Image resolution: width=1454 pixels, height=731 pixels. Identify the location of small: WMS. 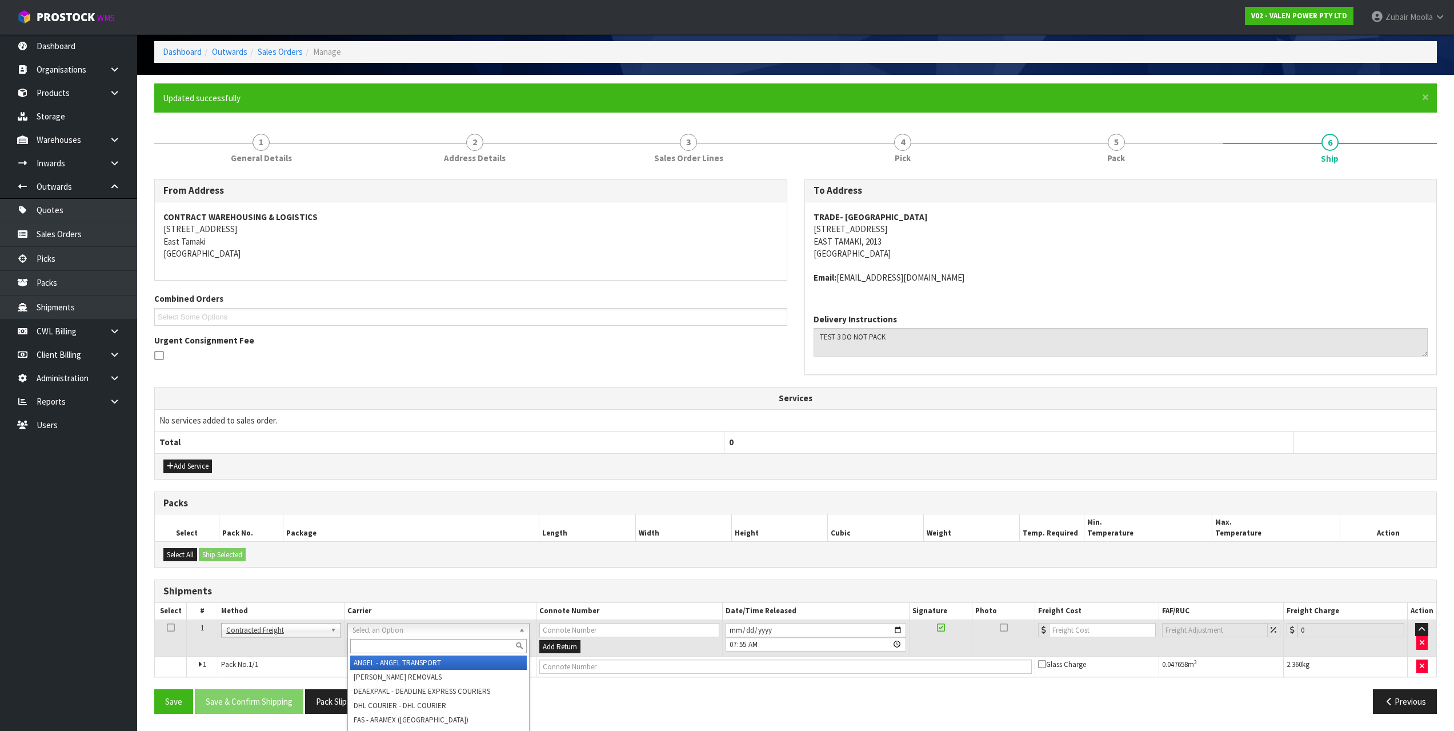
(106, 18).